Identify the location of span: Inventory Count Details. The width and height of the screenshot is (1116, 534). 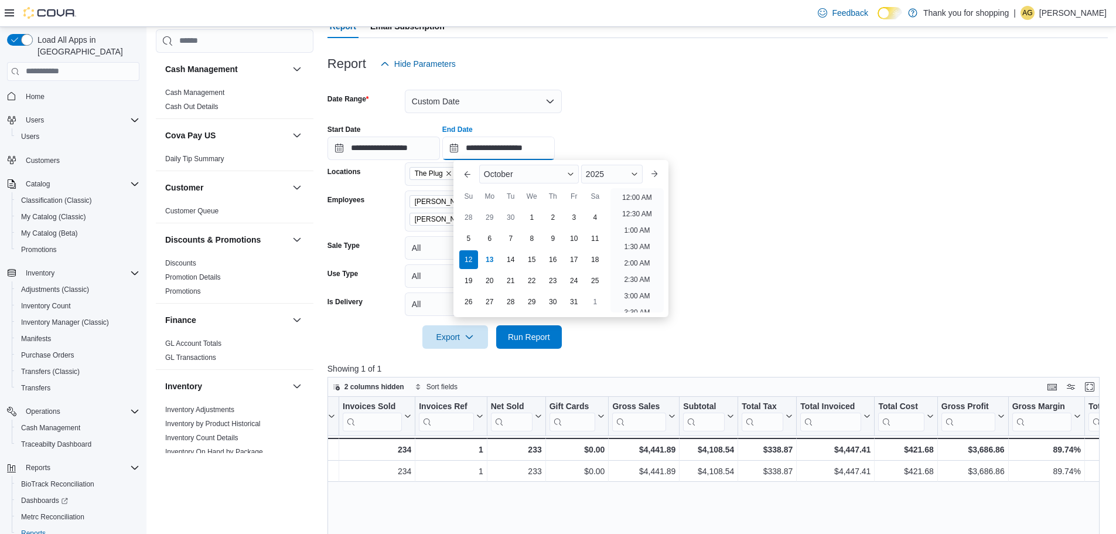
(201, 438).